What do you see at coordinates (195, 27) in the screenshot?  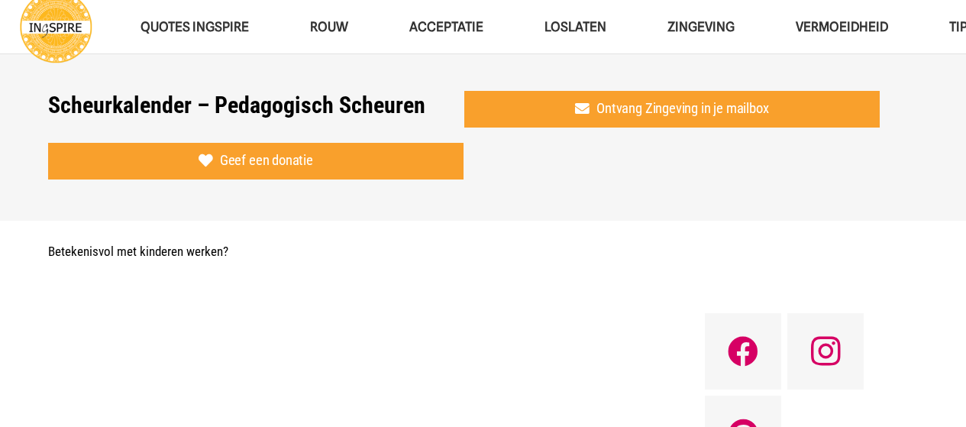 I see `a: QUOTES INGSPIREQUOTES INGSPIRE Menu` at bounding box center [195, 27].